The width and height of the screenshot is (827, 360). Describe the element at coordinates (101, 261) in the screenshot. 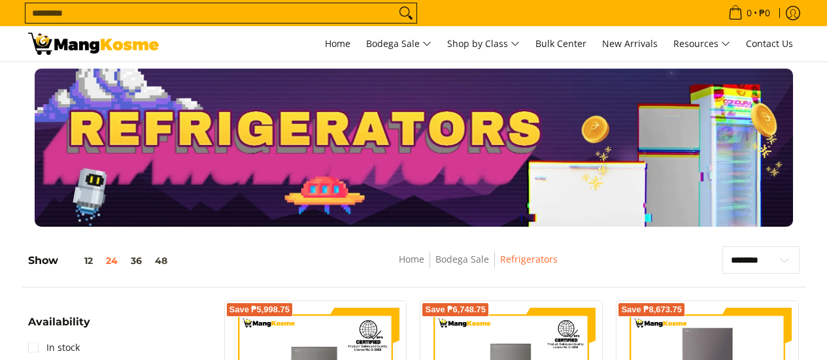

I see `h5: Show` at that location.